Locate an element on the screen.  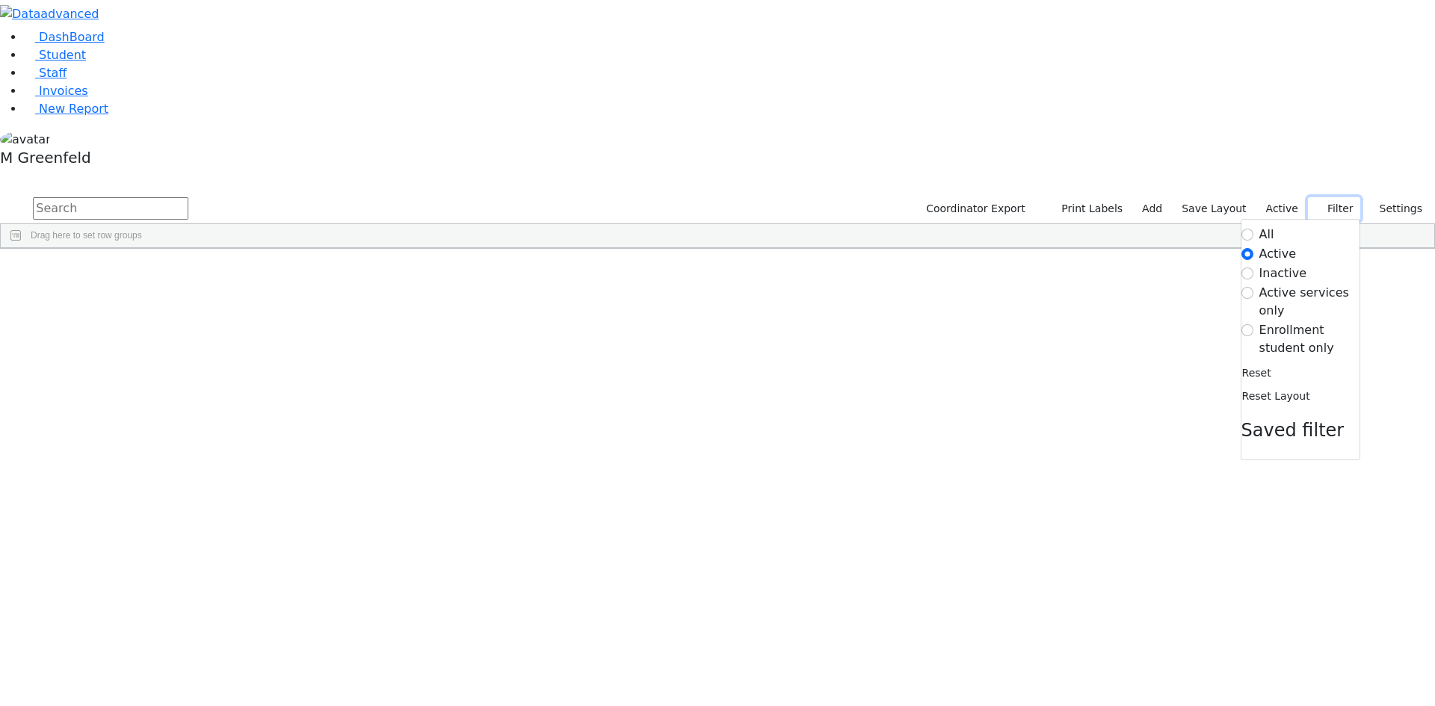
a: New Report is located at coordinates (66, 108).